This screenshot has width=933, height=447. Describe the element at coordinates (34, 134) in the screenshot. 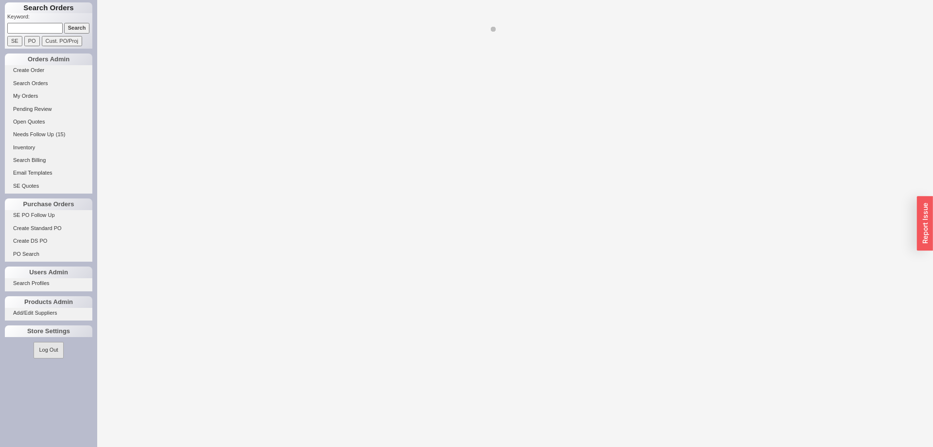

I see `span: Needs Follow Up` at that location.